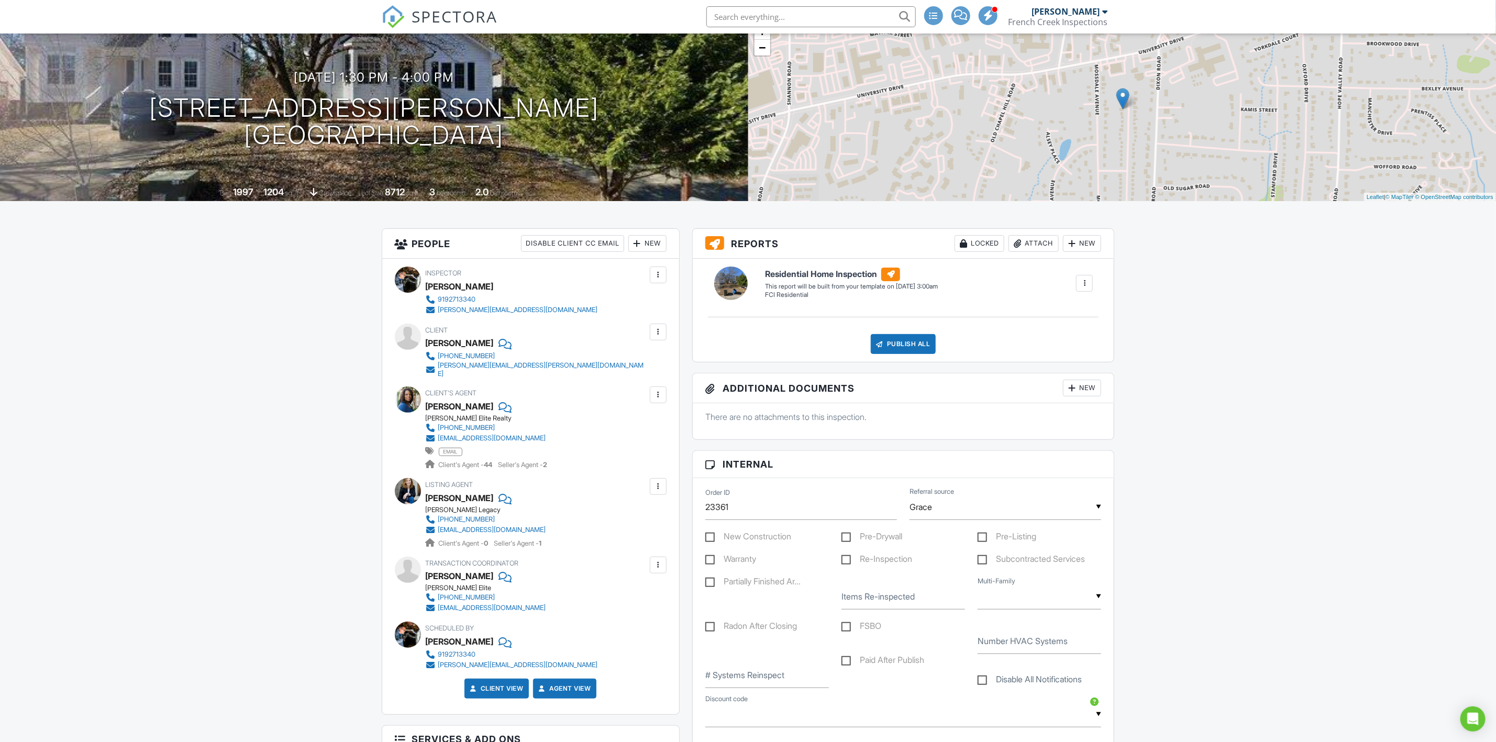 The height and width of the screenshot is (742, 1496). What do you see at coordinates (904, 597) in the screenshot?
I see `input: Items Re-inspected` at bounding box center [904, 597].